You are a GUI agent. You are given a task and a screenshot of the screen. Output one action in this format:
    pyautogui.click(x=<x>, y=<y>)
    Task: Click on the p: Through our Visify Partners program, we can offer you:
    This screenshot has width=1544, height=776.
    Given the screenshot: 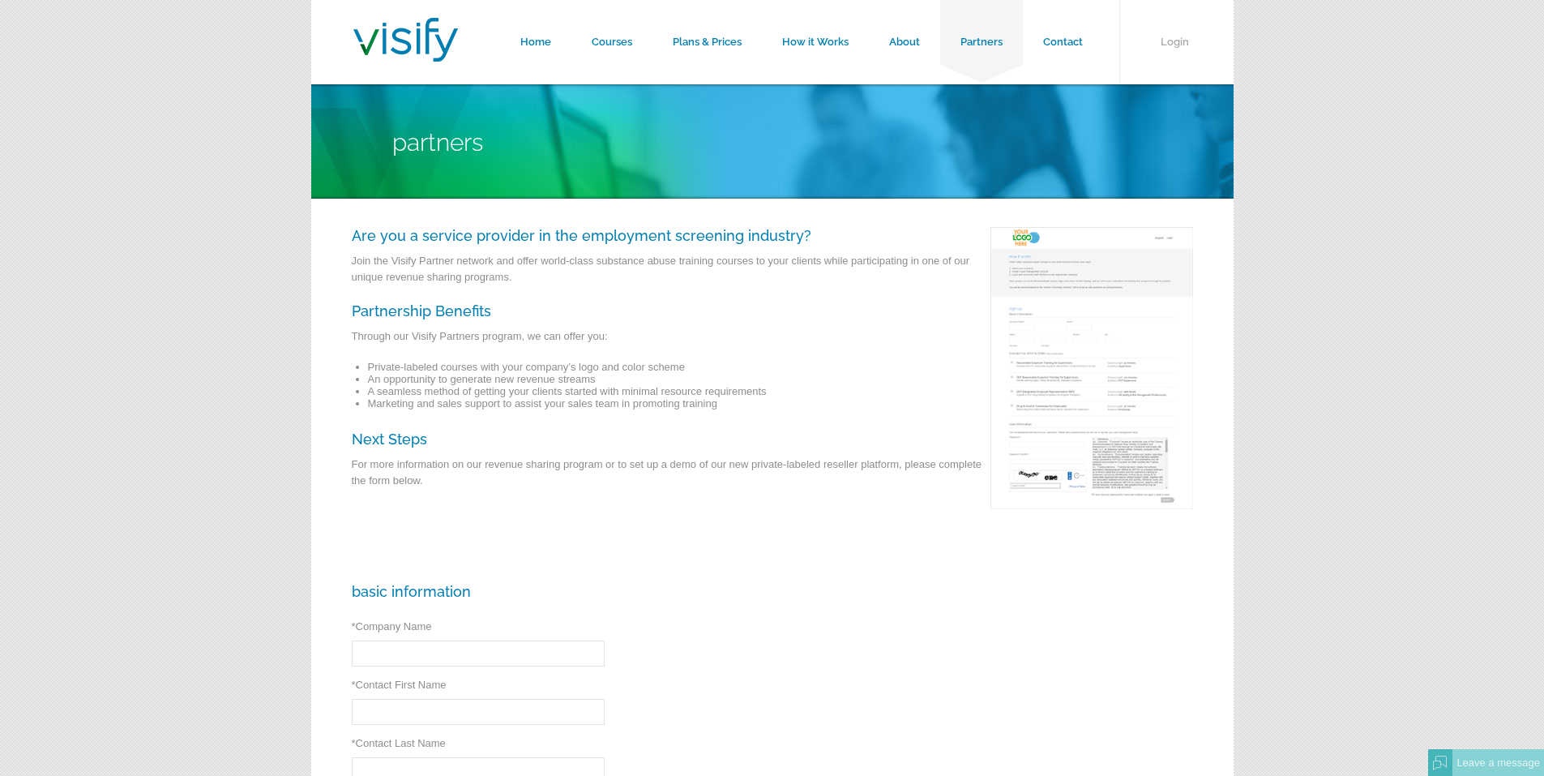 What is the action you would take?
    pyautogui.click(x=772, y=340)
    